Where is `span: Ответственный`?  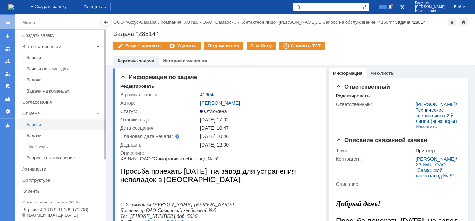 span: Ответственный is located at coordinates (363, 87).